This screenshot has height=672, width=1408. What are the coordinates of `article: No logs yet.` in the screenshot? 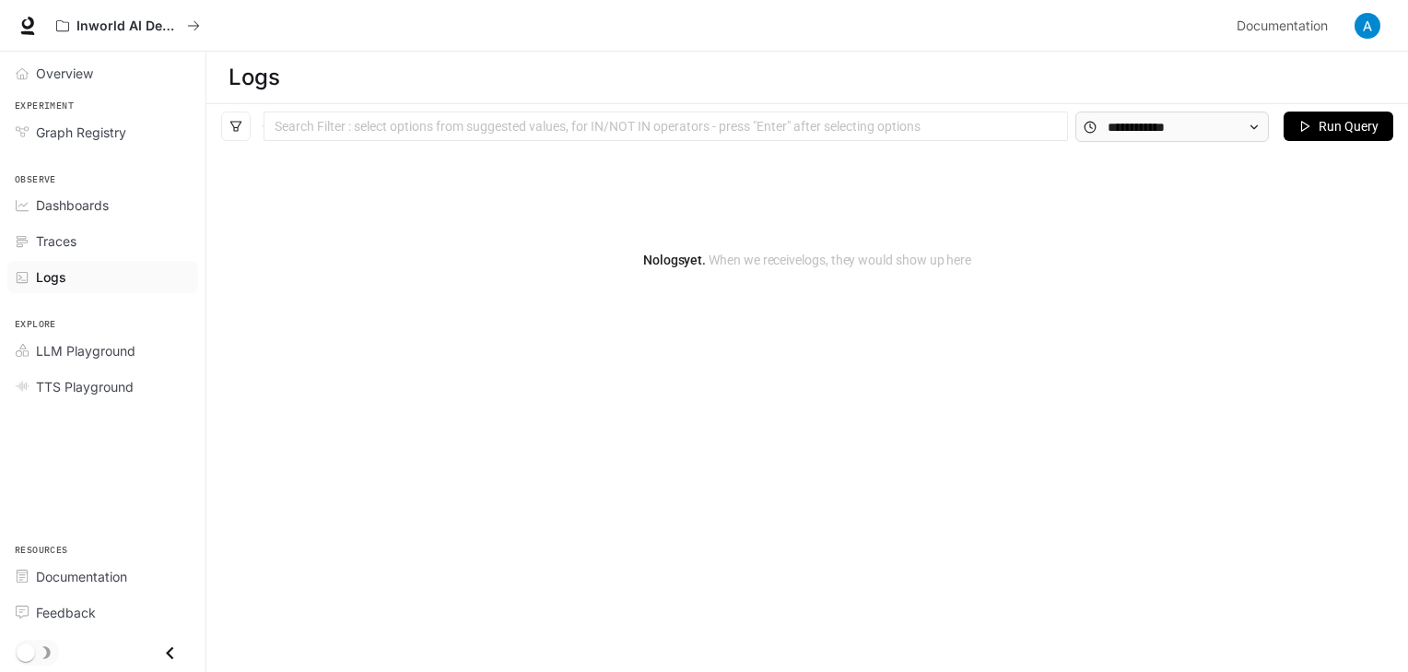 It's located at (807, 260).